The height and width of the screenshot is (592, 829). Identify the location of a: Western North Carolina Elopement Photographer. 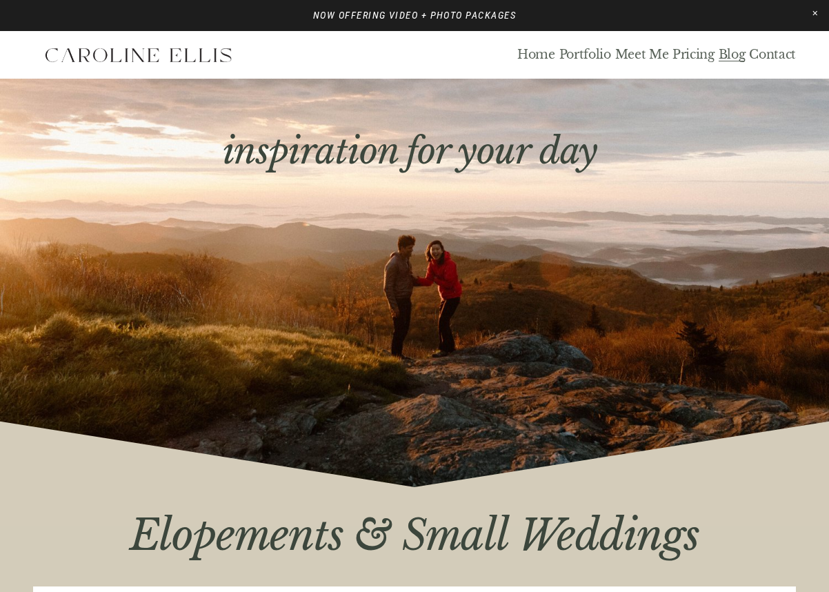
(138, 55).